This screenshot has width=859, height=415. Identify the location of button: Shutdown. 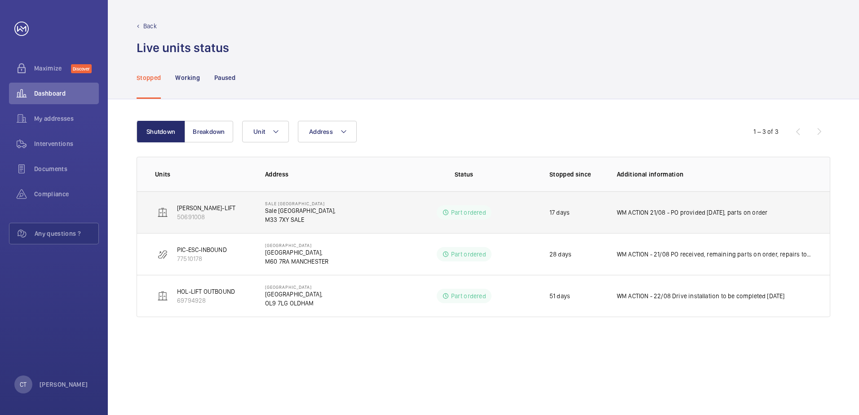
(161, 132).